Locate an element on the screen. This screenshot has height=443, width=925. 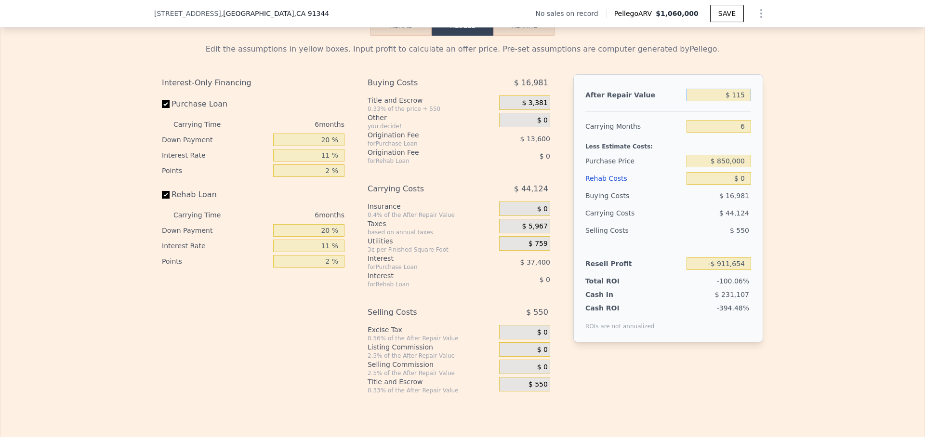
div: Selling Commission is located at coordinates (431, 364).